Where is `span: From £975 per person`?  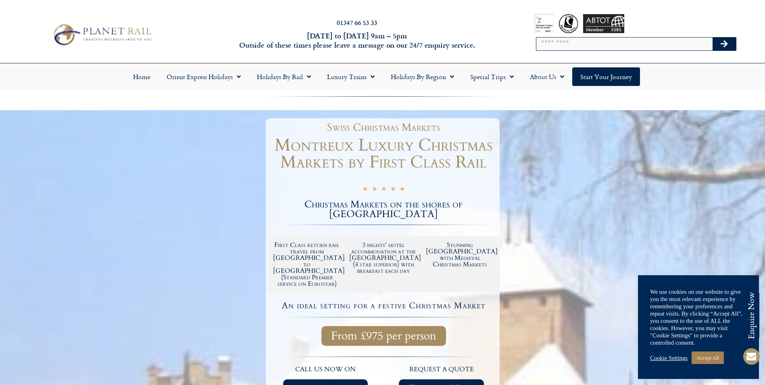
span: From £975 per person is located at coordinates (384, 336).